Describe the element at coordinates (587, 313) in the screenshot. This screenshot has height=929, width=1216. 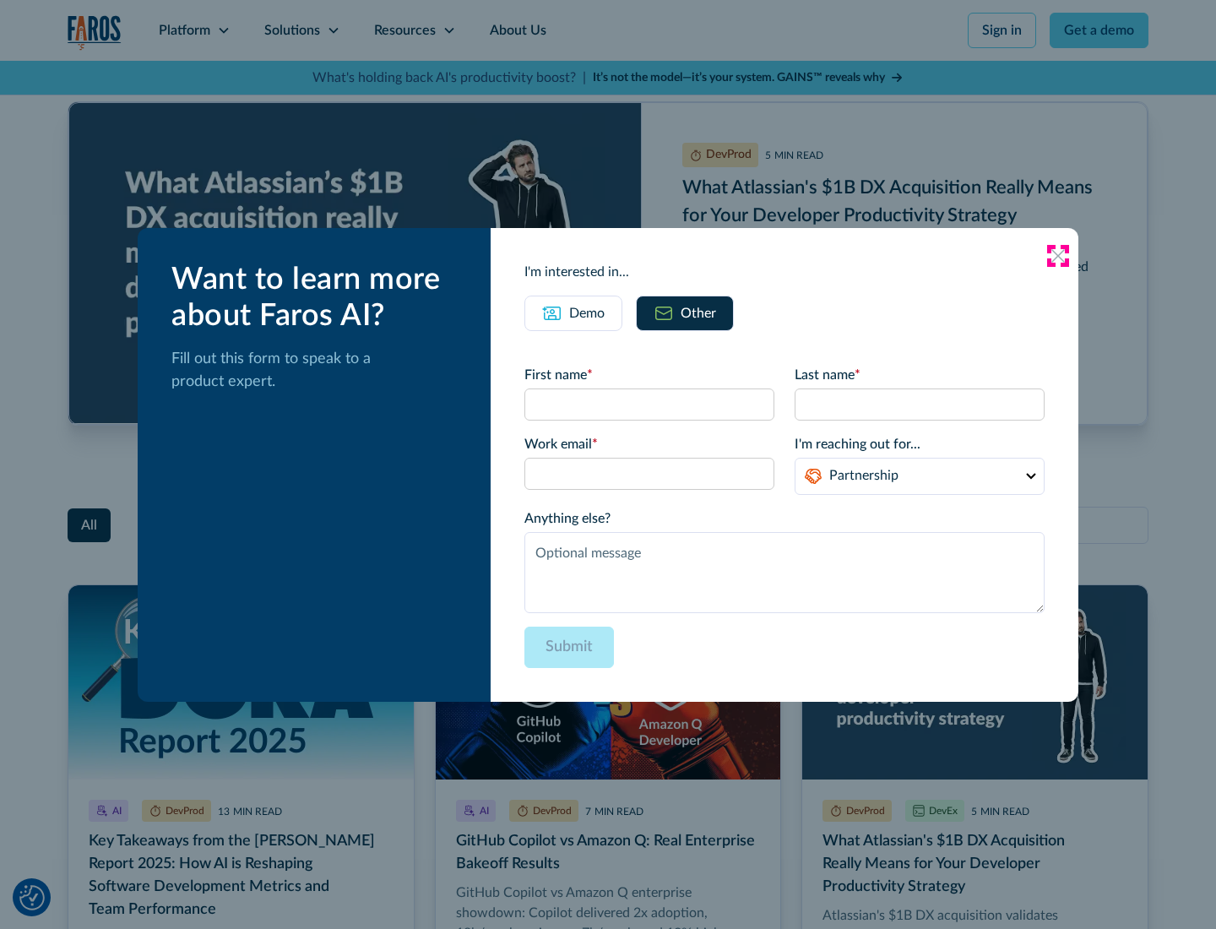
I see `div: Demo` at that location.